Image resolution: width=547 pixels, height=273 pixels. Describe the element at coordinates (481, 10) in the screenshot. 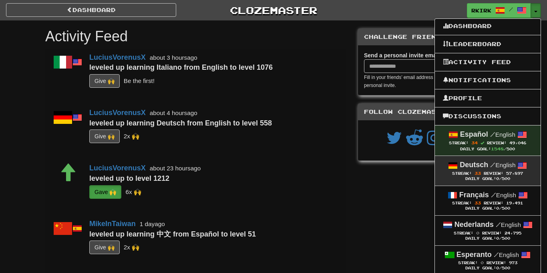

I see `span: rkirk` at that location.